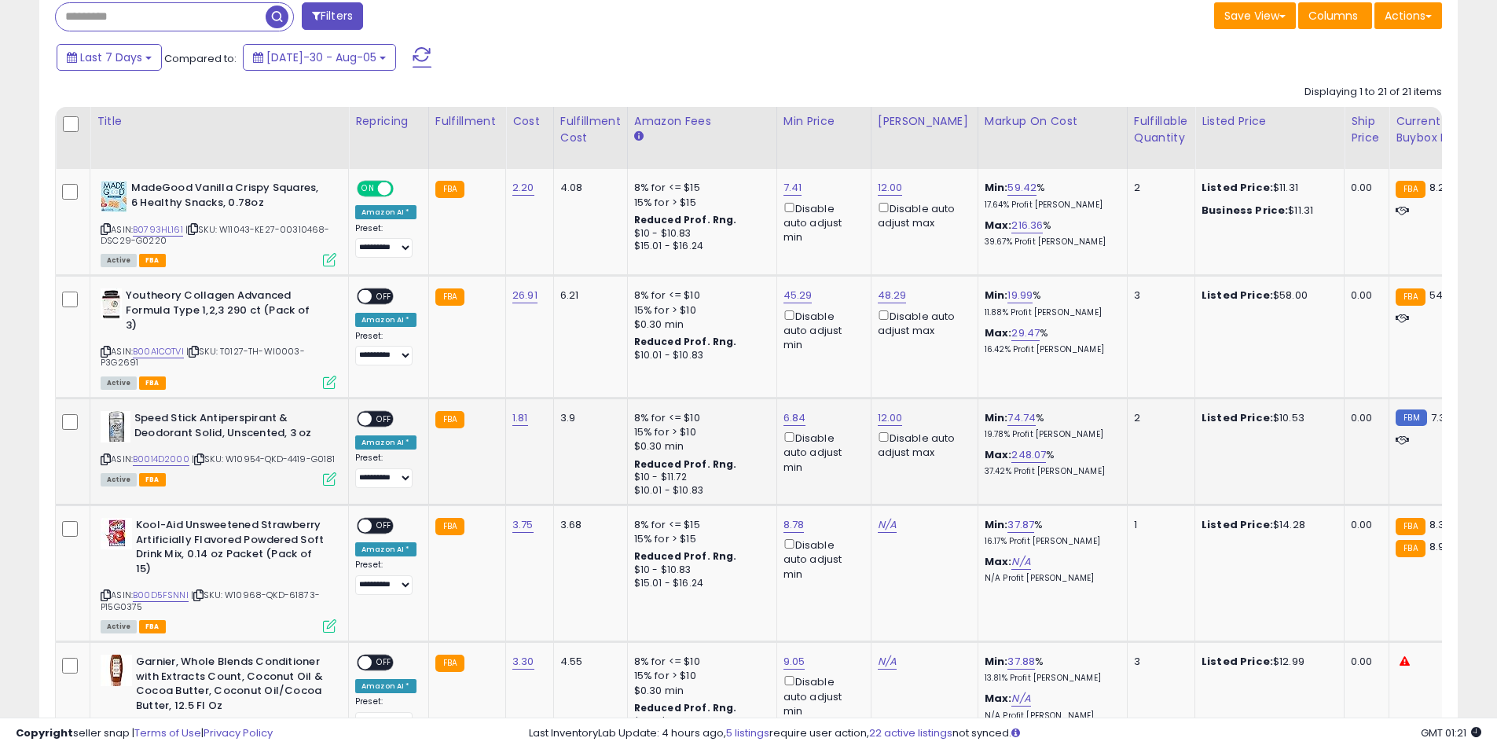  What do you see at coordinates (116, 670) in the screenshot?
I see `img: 41DmOlnTJ8L._SL40_.jpg` at bounding box center [116, 670].